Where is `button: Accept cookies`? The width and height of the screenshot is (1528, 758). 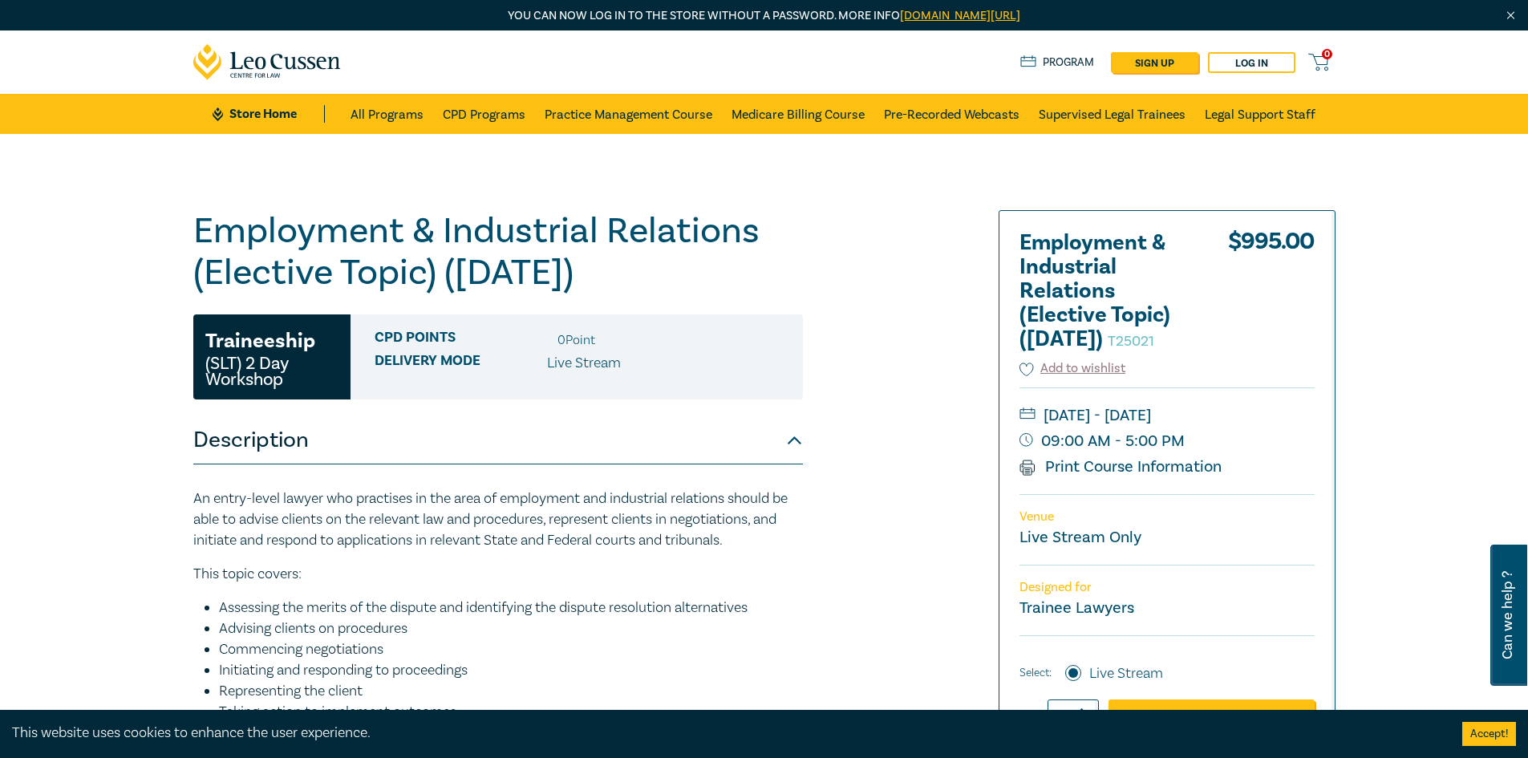 button: Accept cookies is located at coordinates (1489, 734).